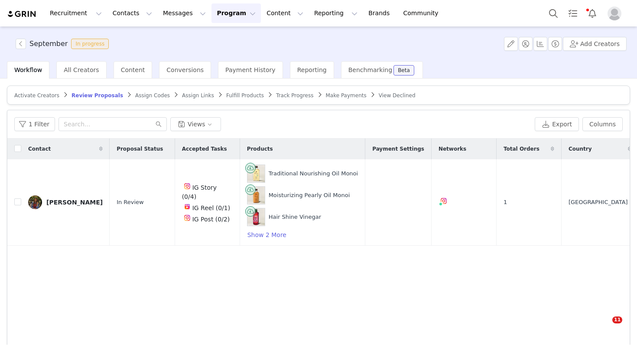 Image resolution: width=637 pixels, height=346 pixels. I want to click on span: Activate Creators, so click(37, 95).